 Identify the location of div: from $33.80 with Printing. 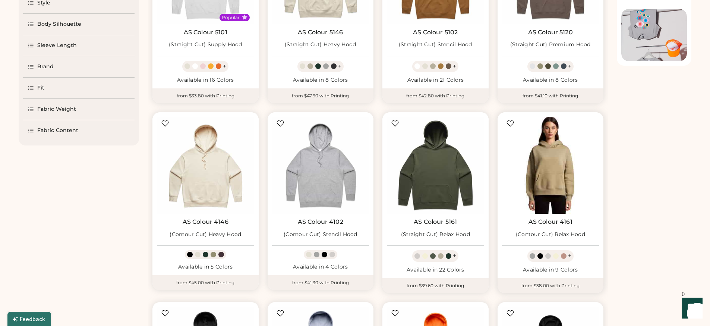
(206, 96).